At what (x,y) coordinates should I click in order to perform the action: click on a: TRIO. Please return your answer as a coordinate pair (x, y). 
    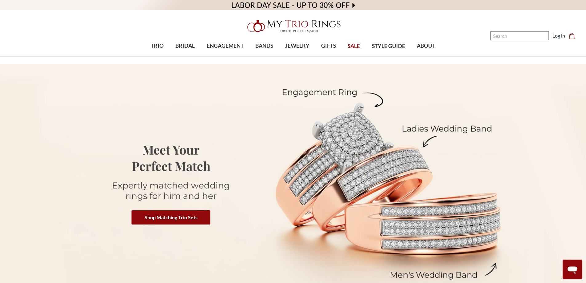
    Looking at the image, I should click on (157, 46).